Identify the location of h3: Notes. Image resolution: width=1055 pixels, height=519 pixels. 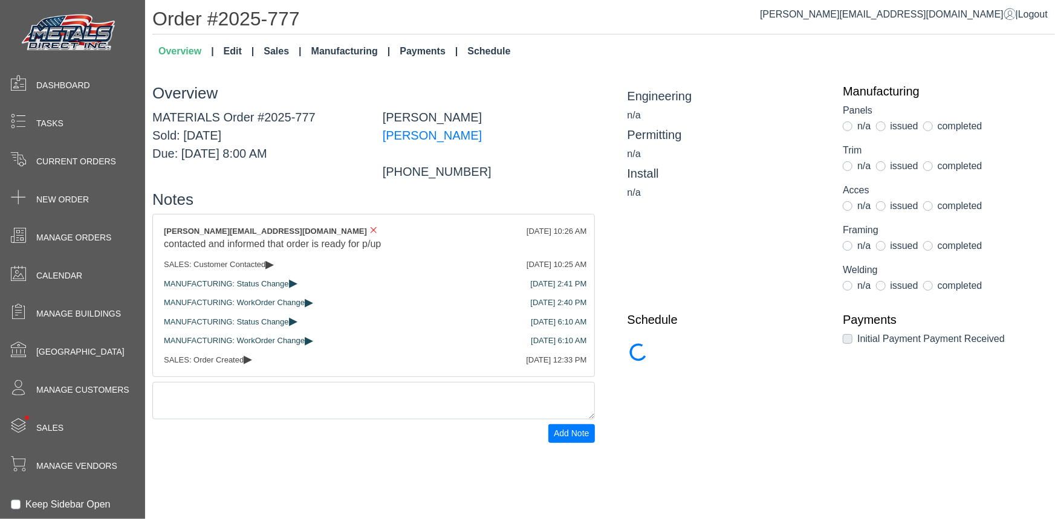
(374, 200).